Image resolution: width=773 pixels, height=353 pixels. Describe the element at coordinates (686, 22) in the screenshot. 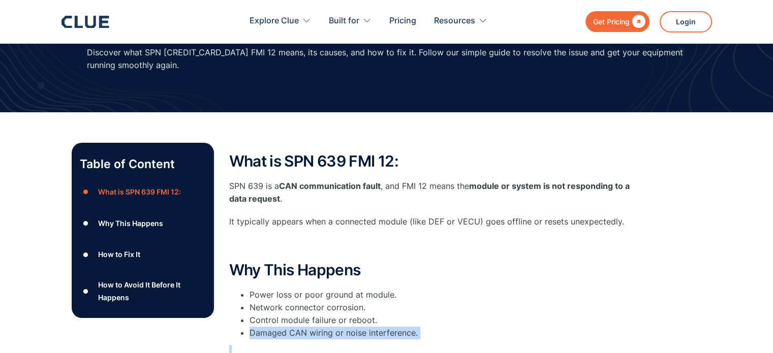

I see `a: Login` at that location.